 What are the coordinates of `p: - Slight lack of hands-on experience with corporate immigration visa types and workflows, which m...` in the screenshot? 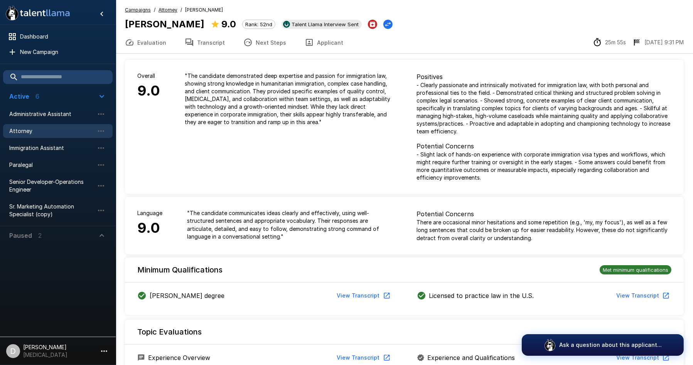 It's located at (544, 166).